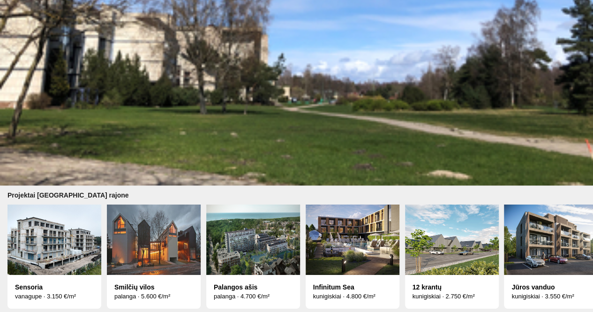 The image size is (593, 312). Describe the element at coordinates (452, 239) in the screenshot. I see `img: s3KRVmfZAb.png` at that location.